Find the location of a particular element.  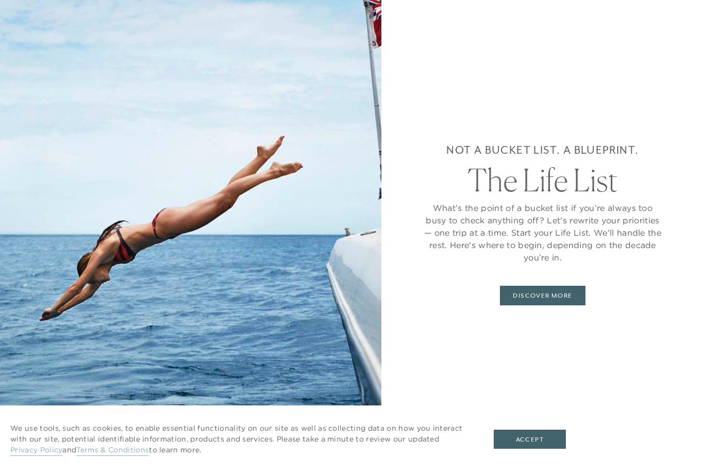

h6: Not a bucket list. A blueprint. is located at coordinates (542, 150).